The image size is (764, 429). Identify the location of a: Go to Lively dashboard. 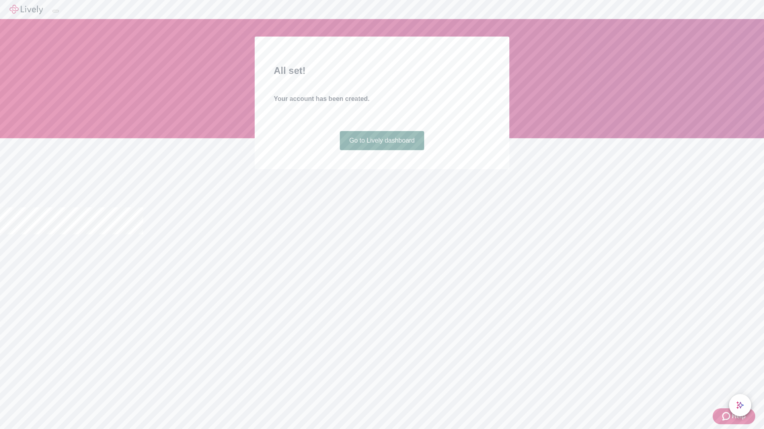
(382, 141).